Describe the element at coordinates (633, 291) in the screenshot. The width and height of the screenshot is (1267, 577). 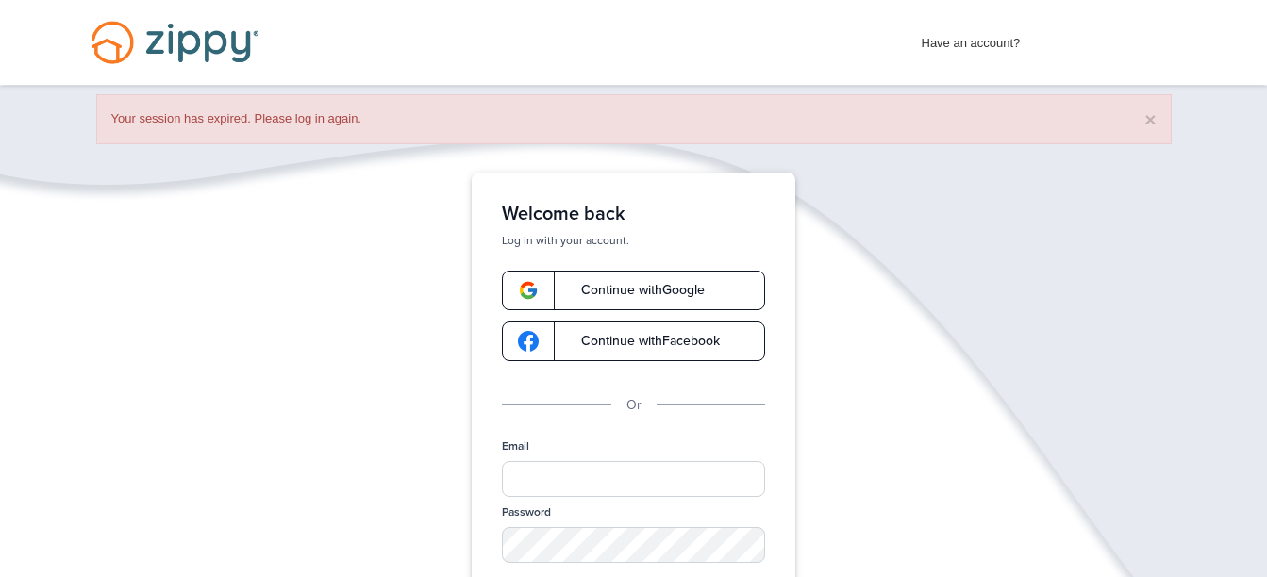
I see `a: google-logoContinue withGoogle` at that location.